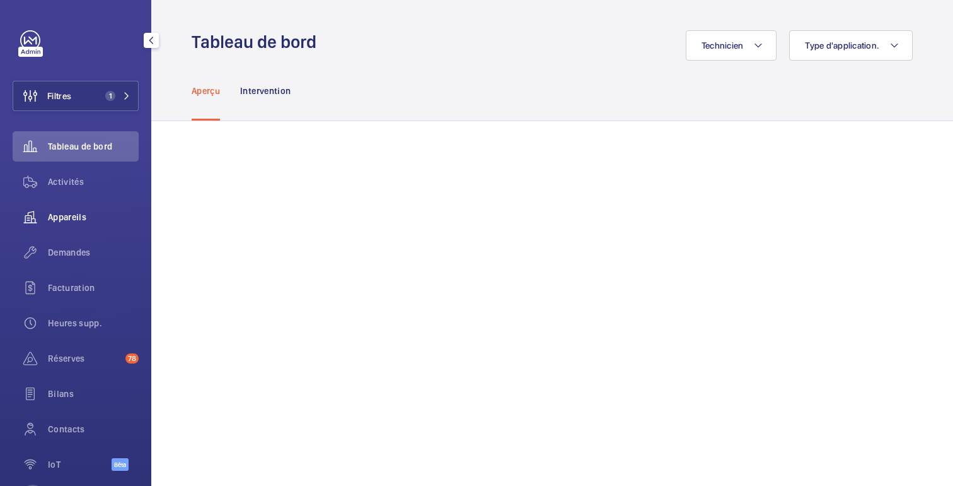 This screenshot has width=953, height=486. What do you see at coordinates (206, 91) in the screenshot?
I see `font: Aperçu` at bounding box center [206, 91].